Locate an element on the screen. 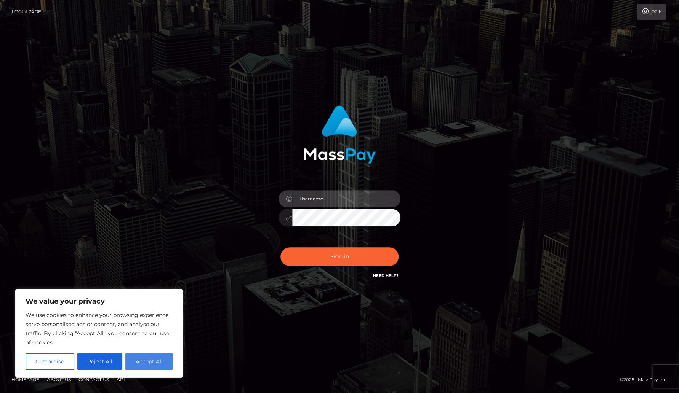 This screenshot has width=679, height=393. p: We use cookies to enhance your browsing experience, serve personalised ads or content, and analys... is located at coordinates (99, 329).